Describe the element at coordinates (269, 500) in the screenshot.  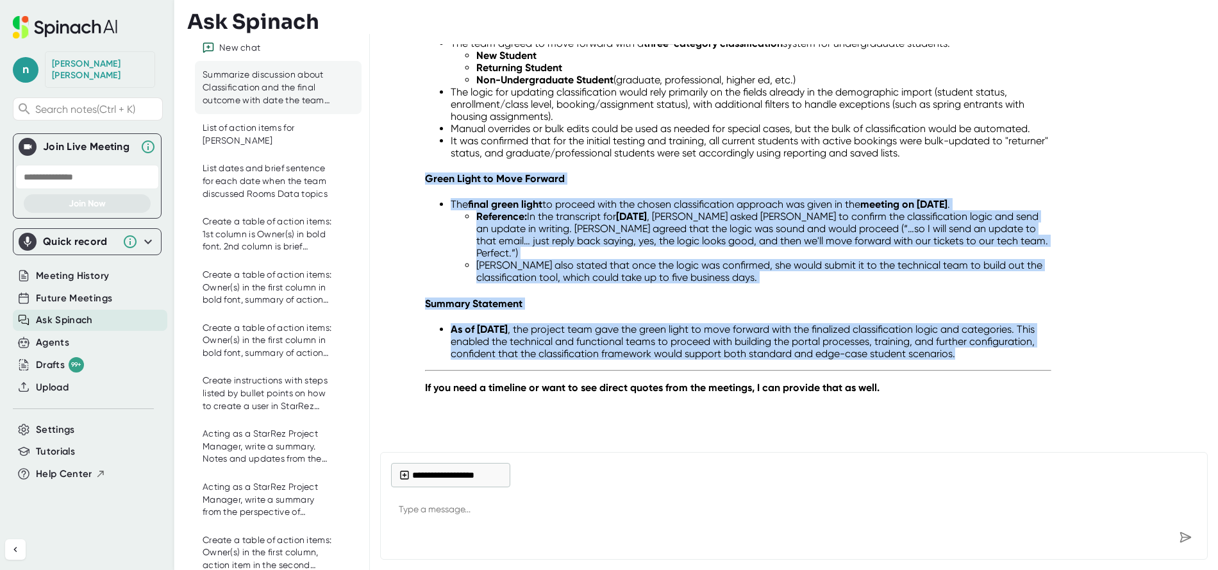
I see `div: Acting as a StarRez Project Manager, write a summary from the perspective of Nicole. Notes and up...` at that location.